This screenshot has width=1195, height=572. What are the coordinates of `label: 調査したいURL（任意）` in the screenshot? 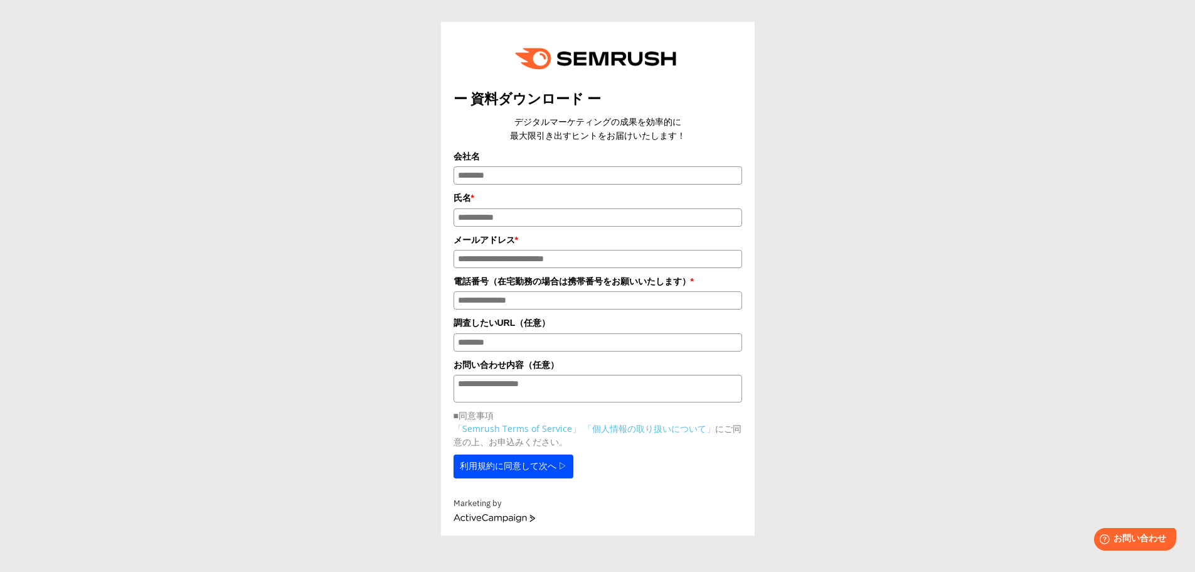 It's located at (598, 323).